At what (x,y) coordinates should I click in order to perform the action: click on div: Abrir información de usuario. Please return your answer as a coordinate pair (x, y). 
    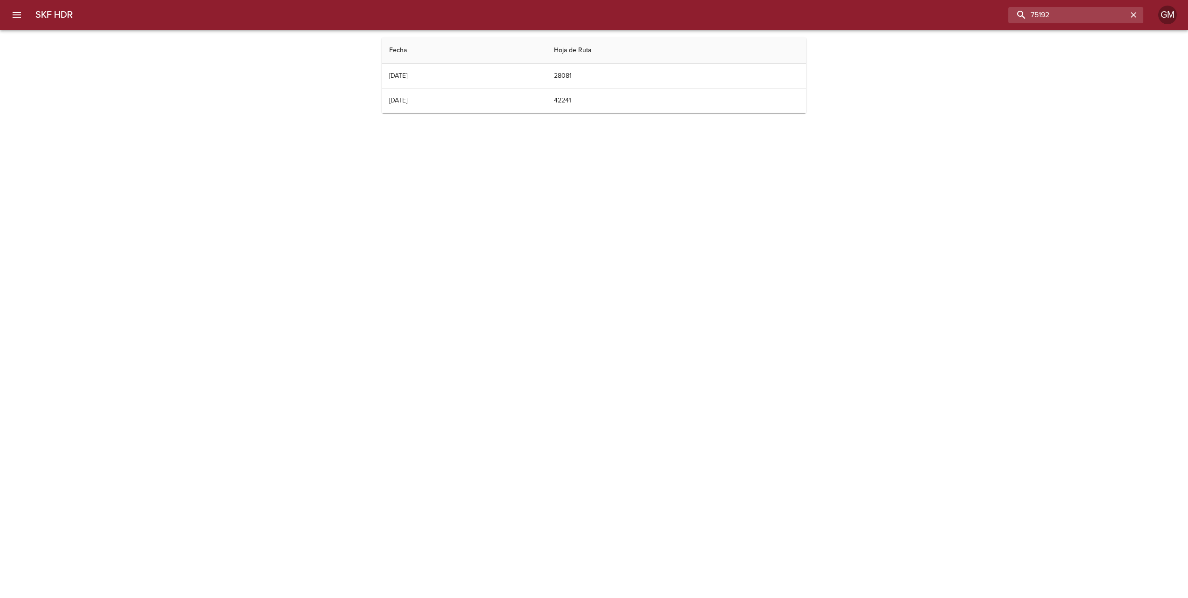
    Looking at the image, I should click on (1168, 15).